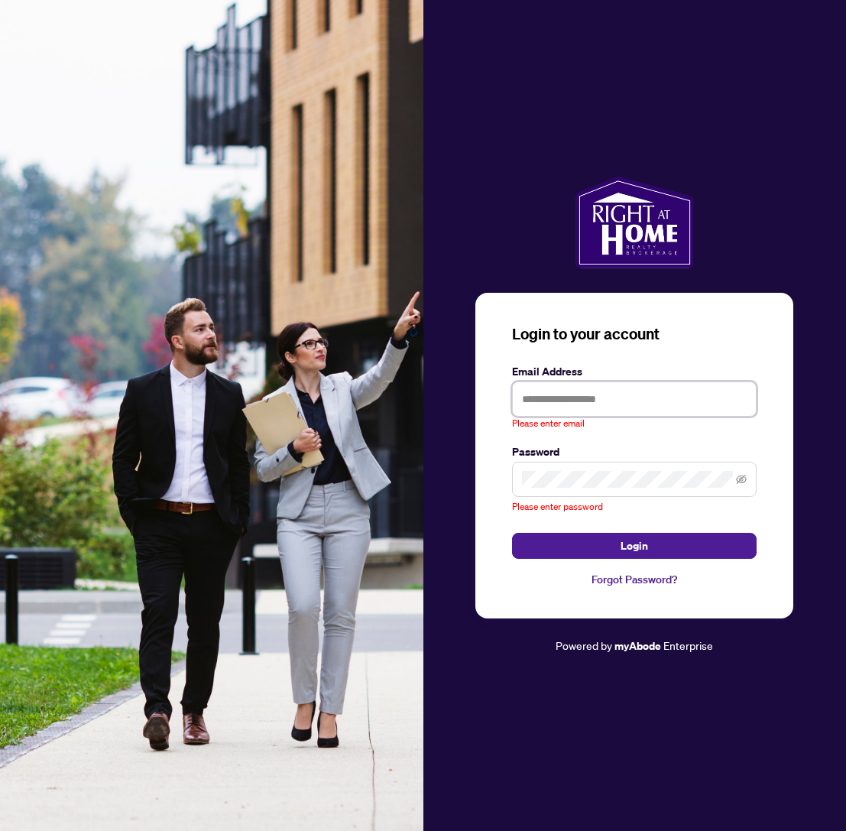 This screenshot has height=831, width=846. Describe the element at coordinates (688, 645) in the screenshot. I see `span: Enterprise` at that location.